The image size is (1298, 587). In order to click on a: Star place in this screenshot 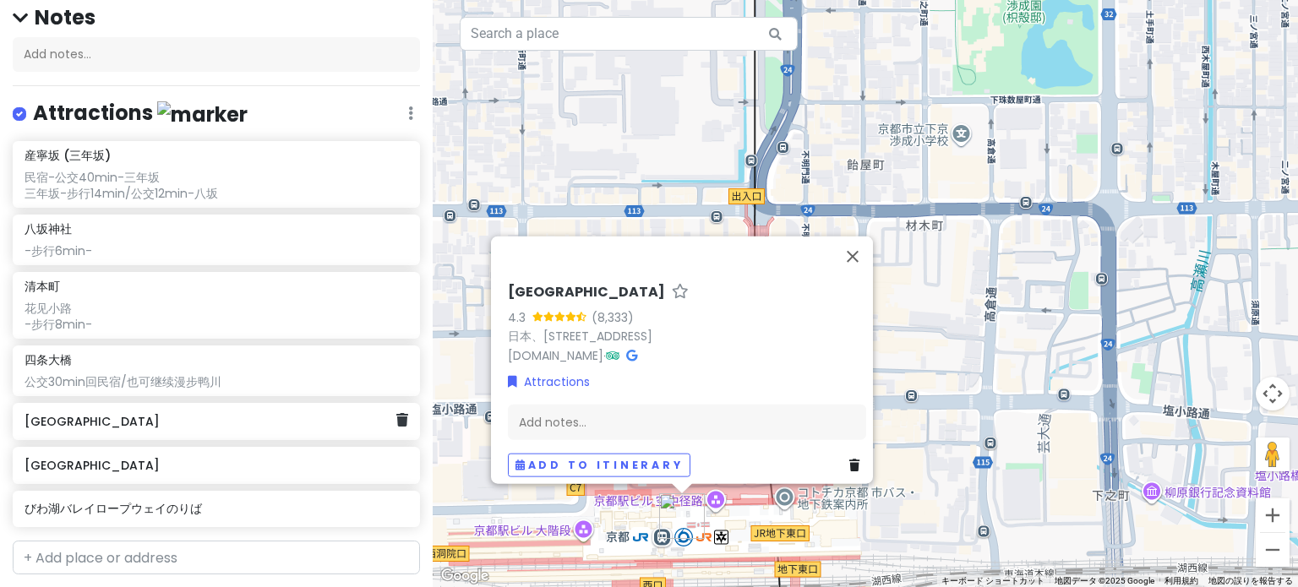, I will do `click(680, 291)`.